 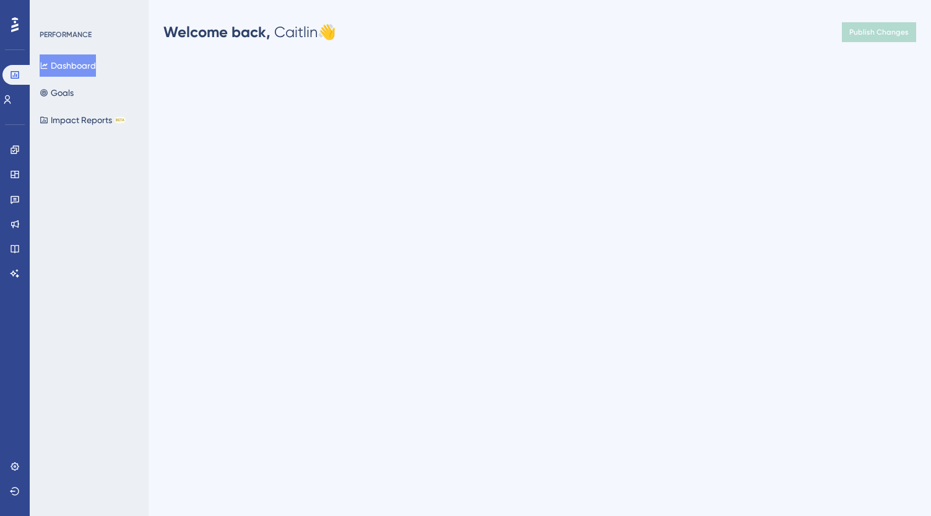 What do you see at coordinates (66, 35) in the screenshot?
I see `div: PERFORMANCE` at bounding box center [66, 35].